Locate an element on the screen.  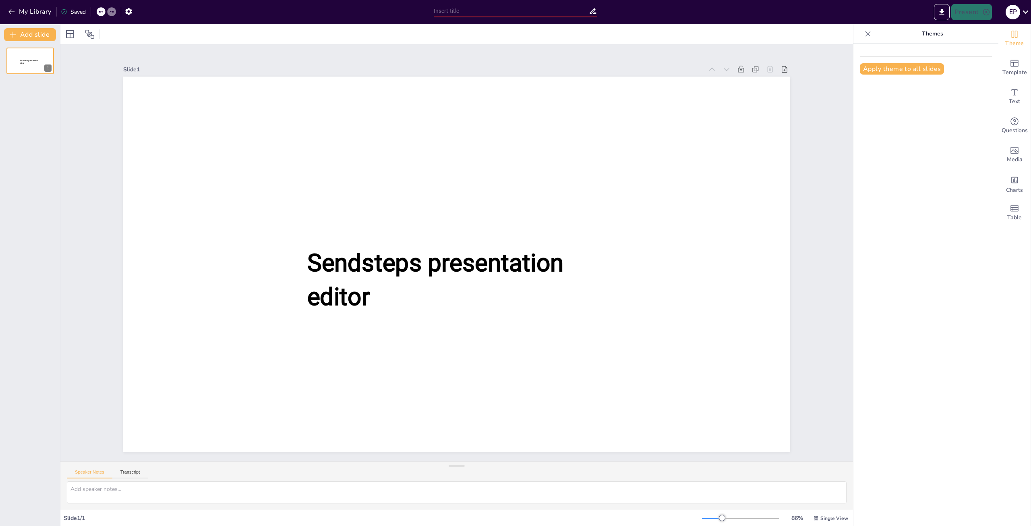
span: Theme is located at coordinates (1015, 44).